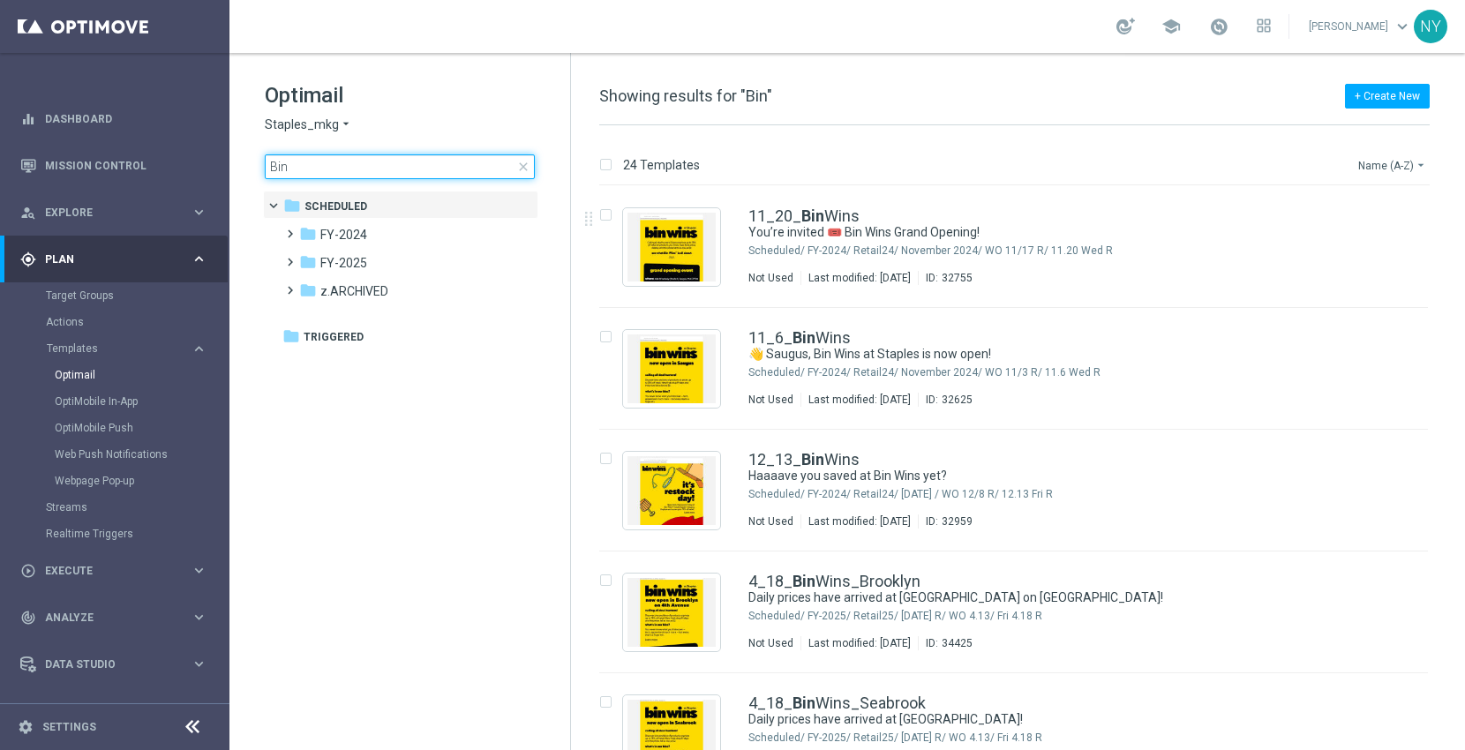 Image resolution: width=1465 pixels, height=750 pixels. Describe the element at coordinates (1031, 232) in the screenshot. I see `a: You’re invited 🎟️ Bin Wins Grand Opening!` at that location.